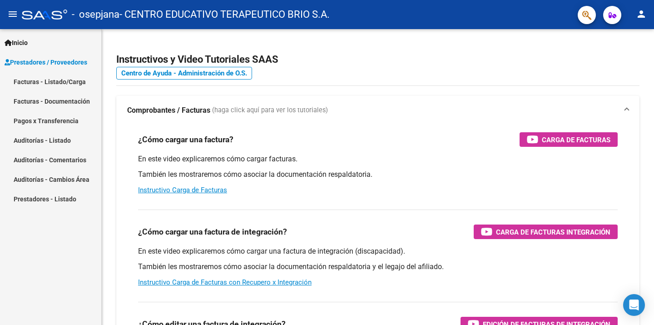  What do you see at coordinates (642, 14) in the screenshot?
I see `mat-icon: person` at bounding box center [642, 14].